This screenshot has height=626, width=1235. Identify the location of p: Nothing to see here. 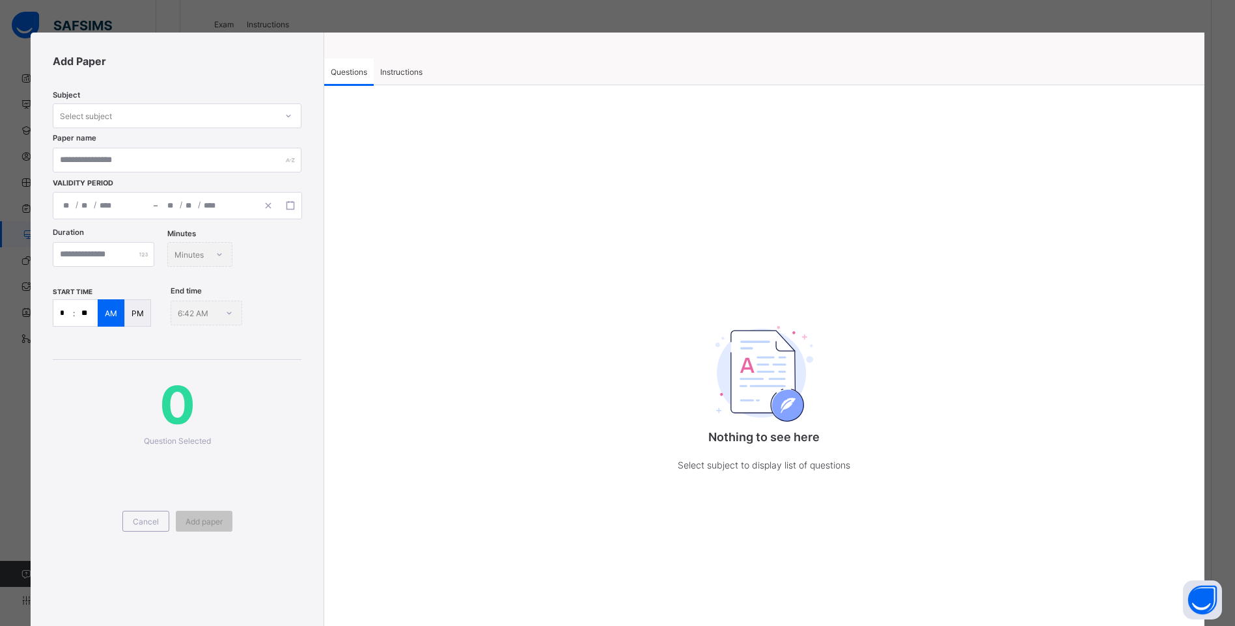
(765, 437).